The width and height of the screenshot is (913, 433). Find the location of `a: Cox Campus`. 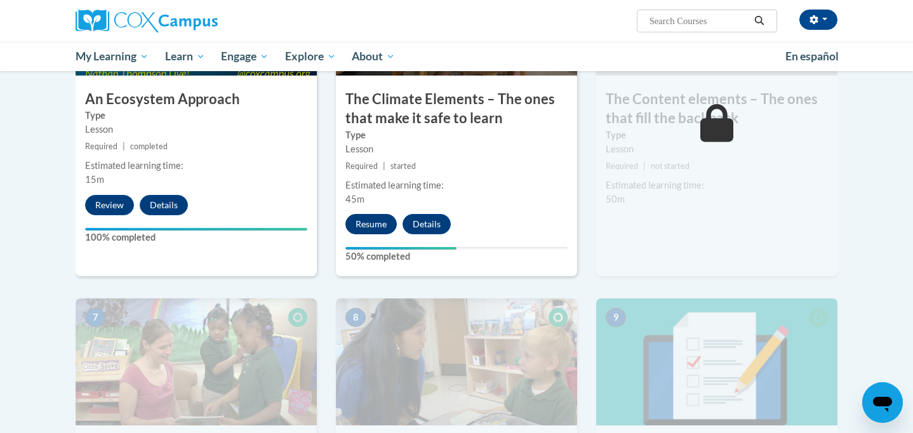

a: Cox Campus is located at coordinates (196, 21).